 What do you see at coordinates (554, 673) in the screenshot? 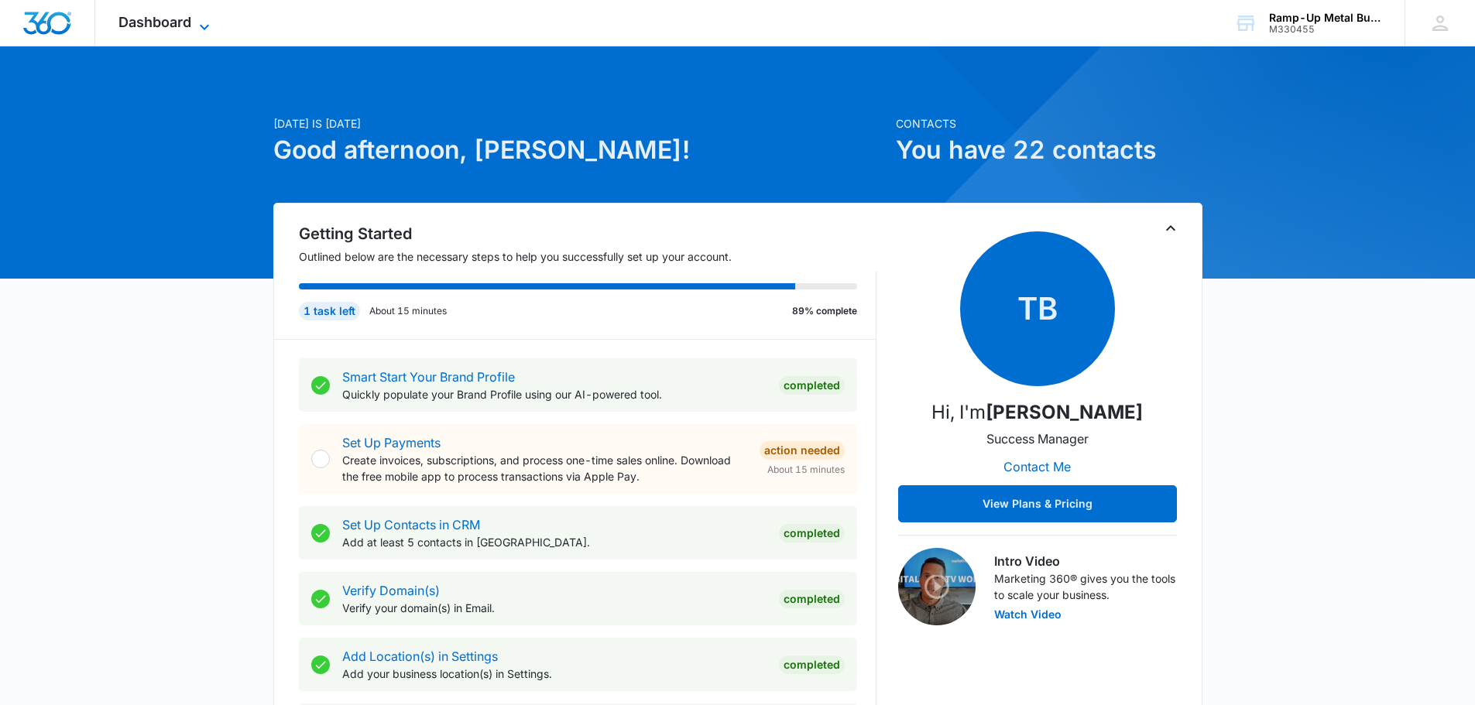
I see `p: Add your business location(s) in Settings.` at bounding box center [554, 673].